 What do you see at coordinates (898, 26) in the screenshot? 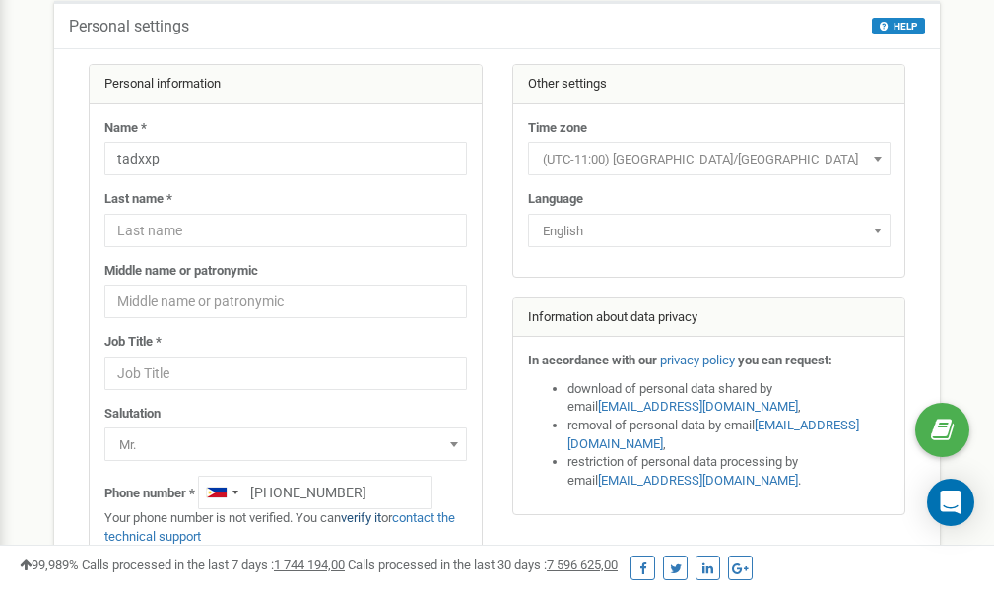
I see `button: HELP` at bounding box center [898, 26].